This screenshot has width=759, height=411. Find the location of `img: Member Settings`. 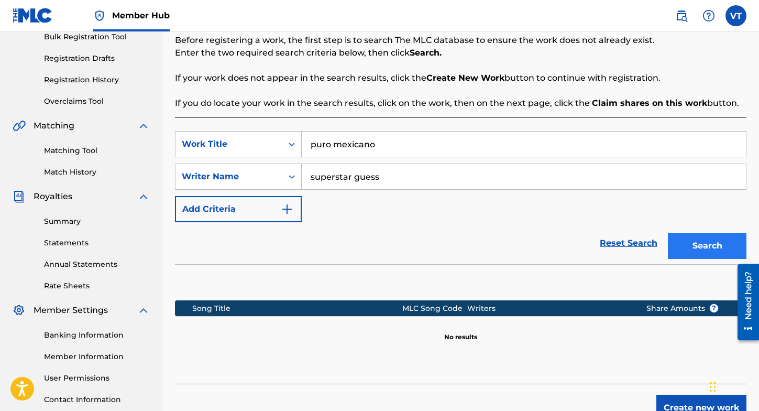

img: Member Settings is located at coordinates (19, 310).